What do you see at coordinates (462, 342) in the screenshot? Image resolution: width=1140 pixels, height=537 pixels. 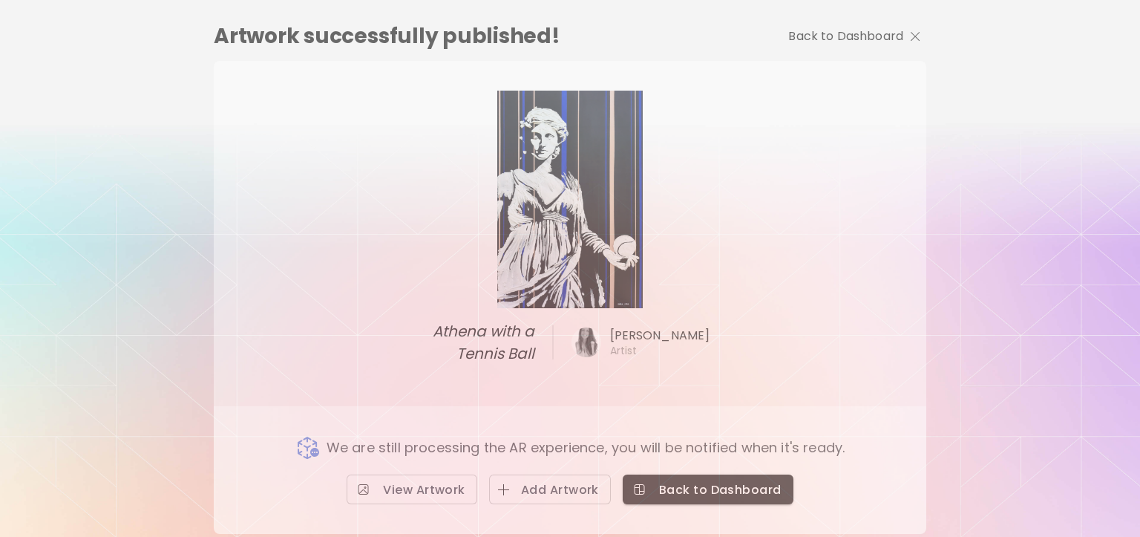 I see `span: Athena with a Tennis Ball` at bounding box center [462, 342].